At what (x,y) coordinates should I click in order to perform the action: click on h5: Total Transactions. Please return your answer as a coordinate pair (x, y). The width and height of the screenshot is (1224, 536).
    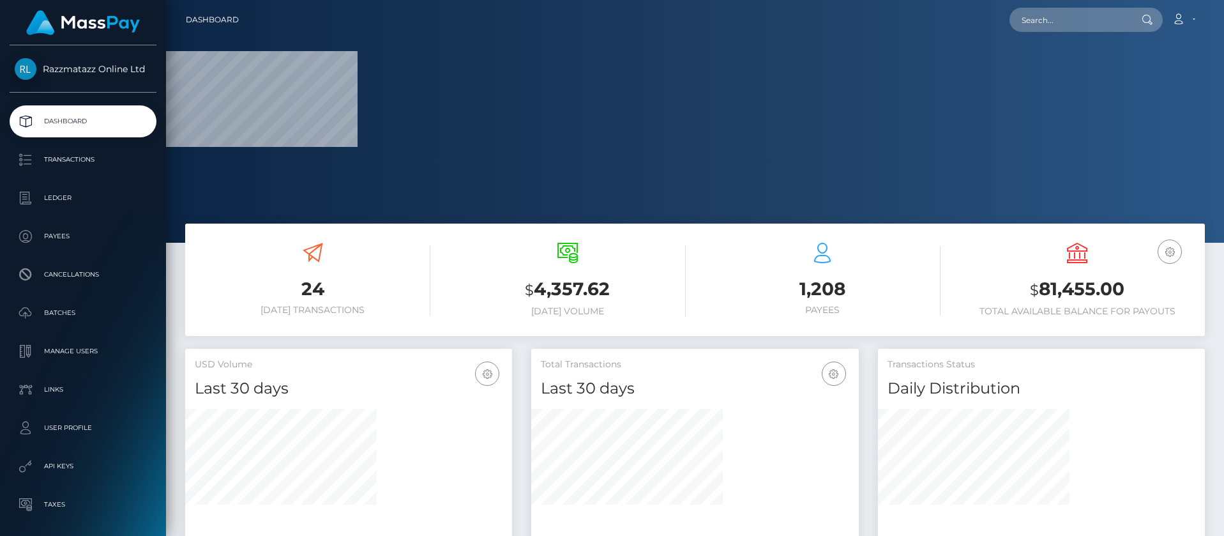
    Looking at the image, I should click on (695, 365).